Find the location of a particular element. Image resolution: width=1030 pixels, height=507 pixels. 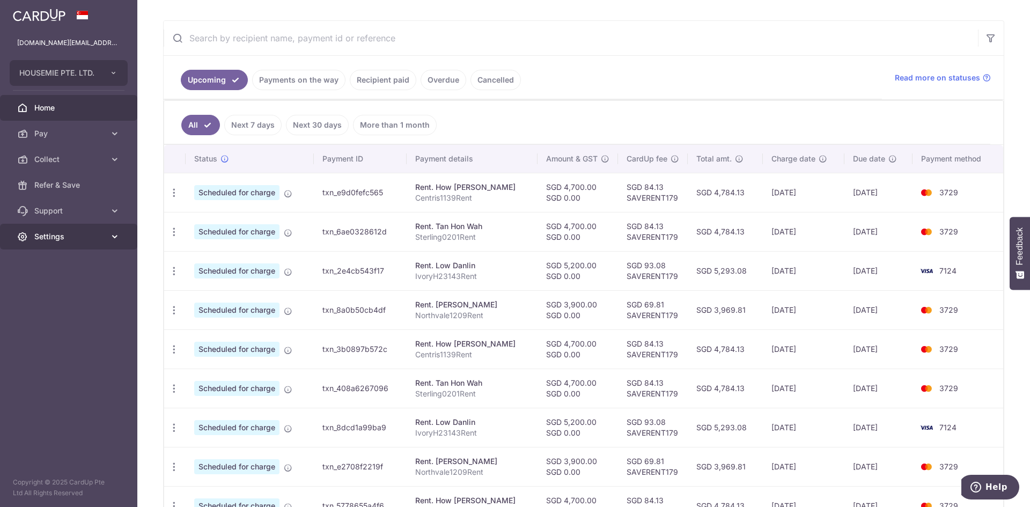

a: Next 7 days is located at coordinates (253, 125).